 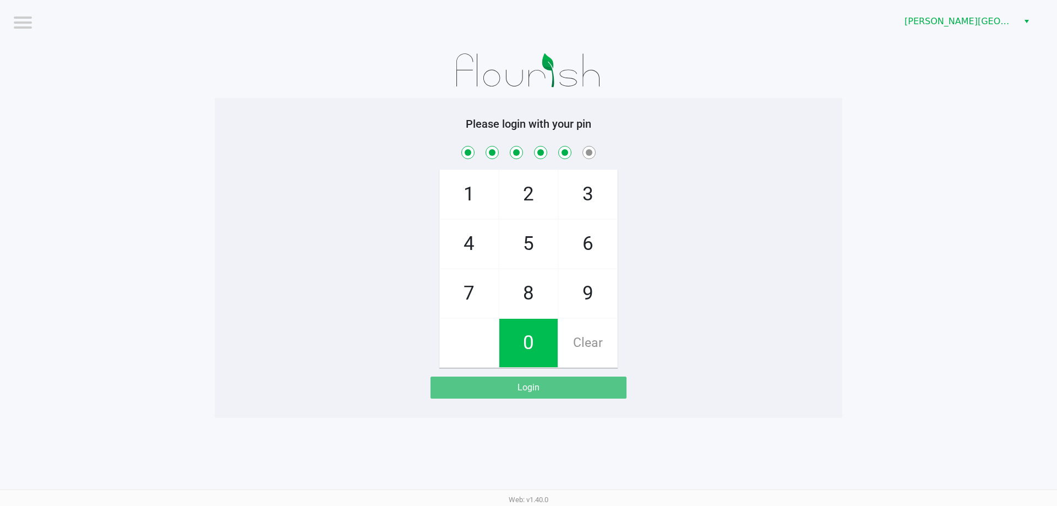 What do you see at coordinates (469, 294) in the screenshot?
I see `span: 7` at bounding box center [469, 294].